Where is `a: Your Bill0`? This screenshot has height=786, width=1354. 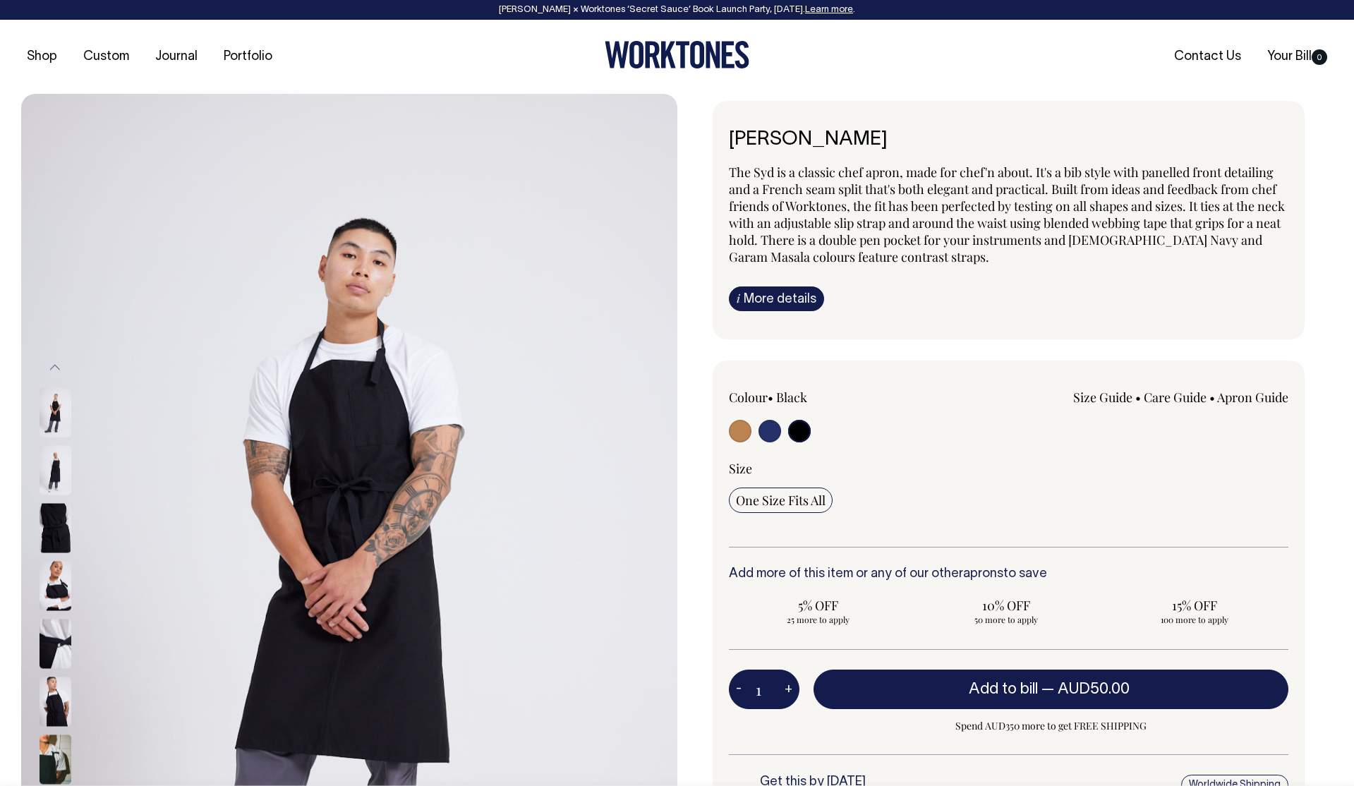 a: Your Bill0 is located at coordinates (1297, 56).